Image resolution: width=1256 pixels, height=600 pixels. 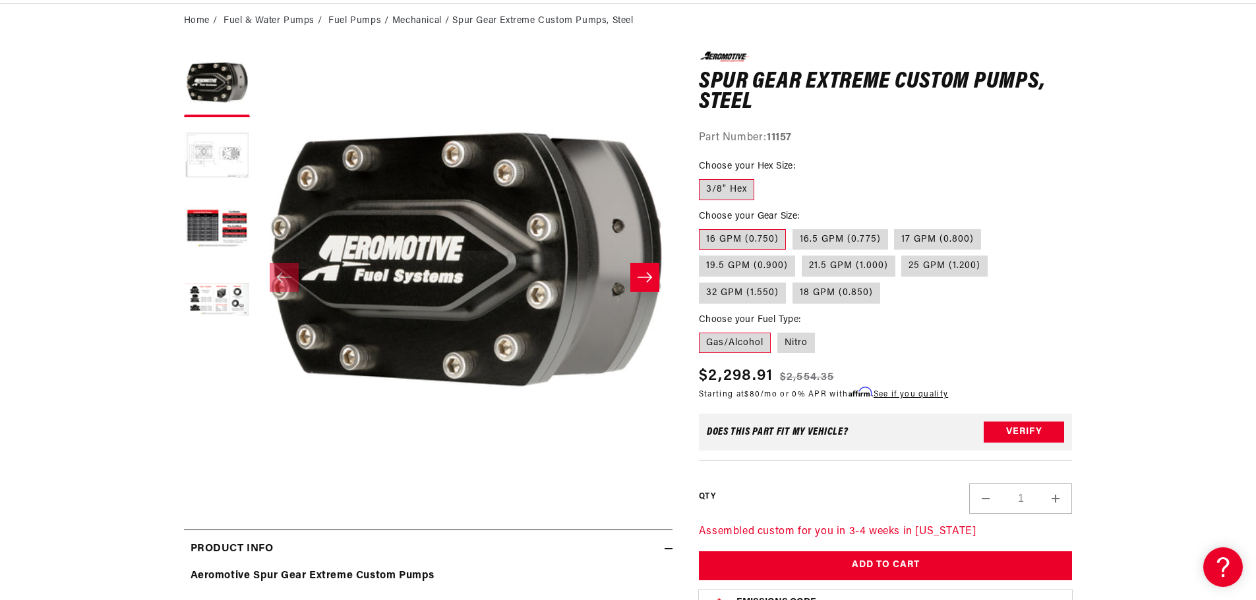 I want to click on strong: Aeromotive Spur Gear Extreme Custom Pumps, so click(x=312, y=576).